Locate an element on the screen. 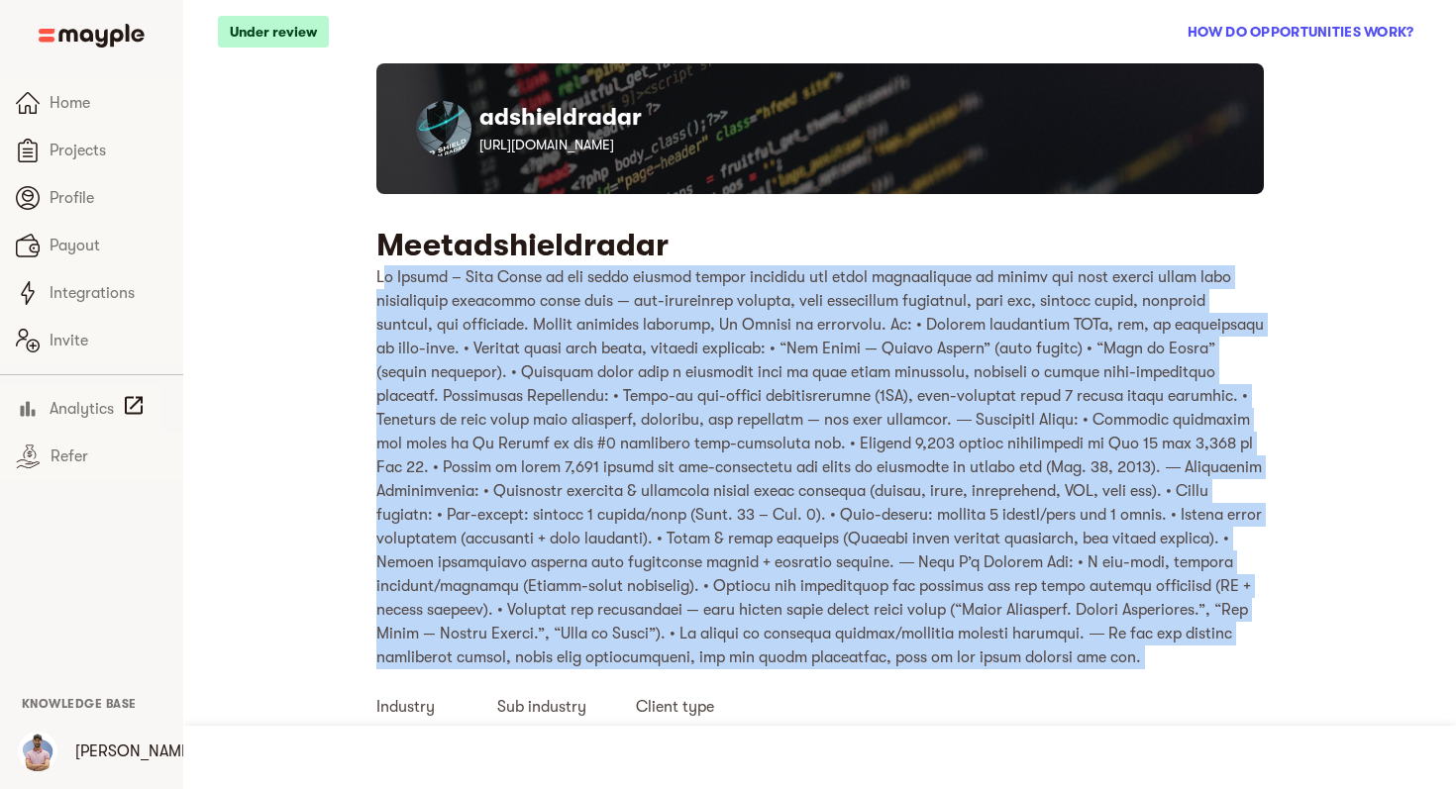  div: Chat Widget is located at coordinates (1407, 742).